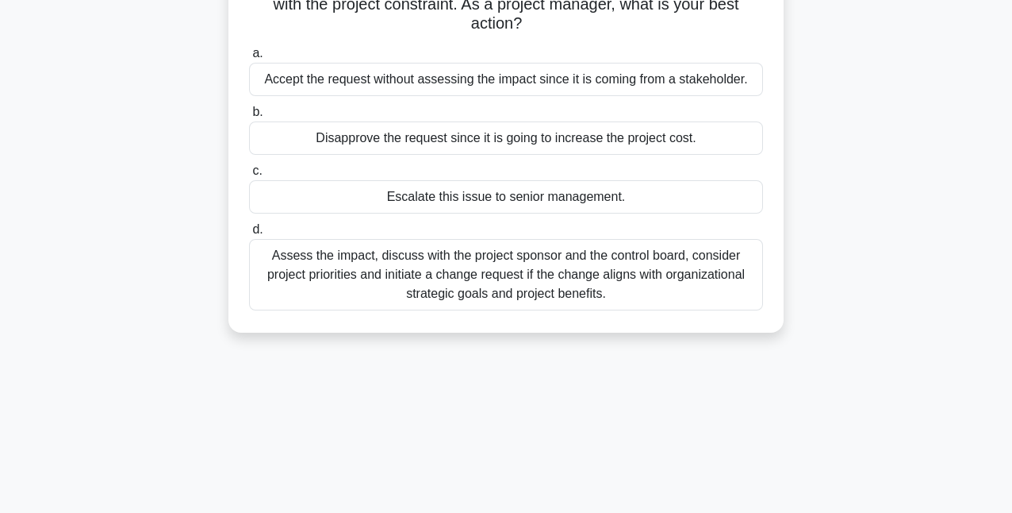 The image size is (1012, 513). Describe the element at coordinates (506, 197) in the screenshot. I see `div: Escalate this issue to senior management.` at that location.